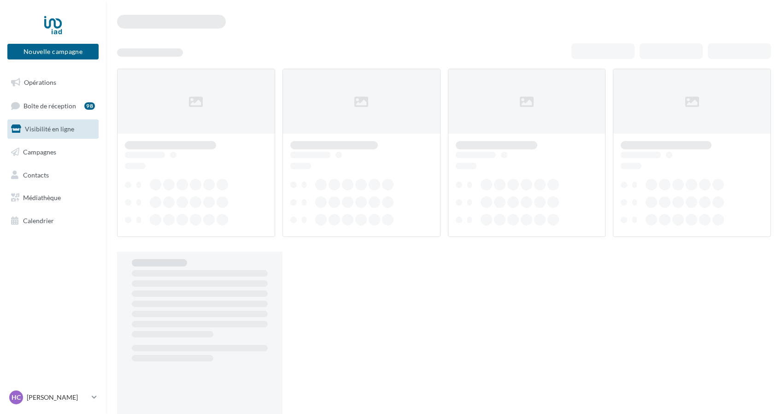 The image size is (782, 414). What do you see at coordinates (53, 198) in the screenshot?
I see `a: Médiathèque` at bounding box center [53, 198].